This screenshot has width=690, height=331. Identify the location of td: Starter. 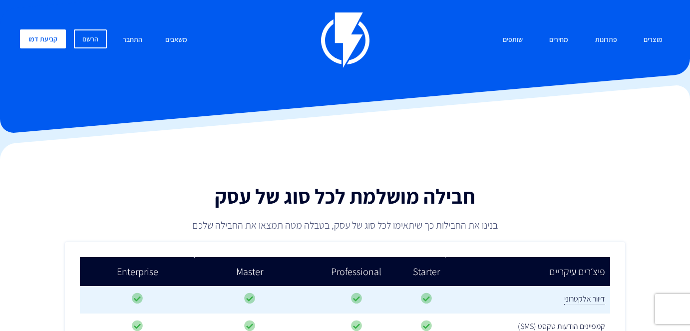
(426, 272).